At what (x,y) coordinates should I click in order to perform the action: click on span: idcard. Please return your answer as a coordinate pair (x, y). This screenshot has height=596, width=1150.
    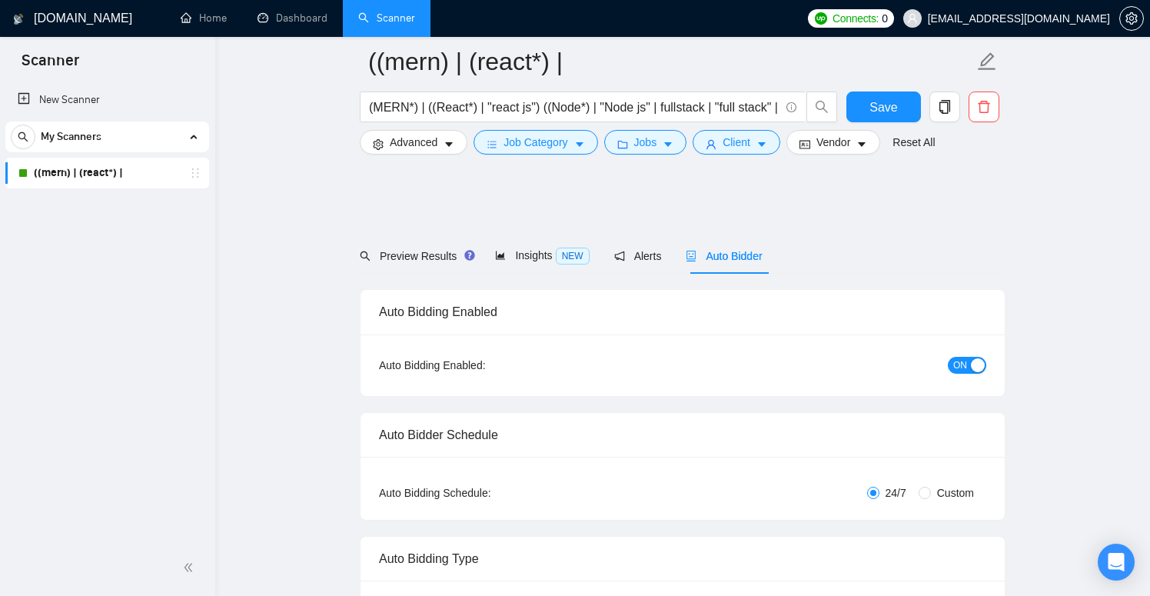
    Looking at the image, I should click on (805, 144).